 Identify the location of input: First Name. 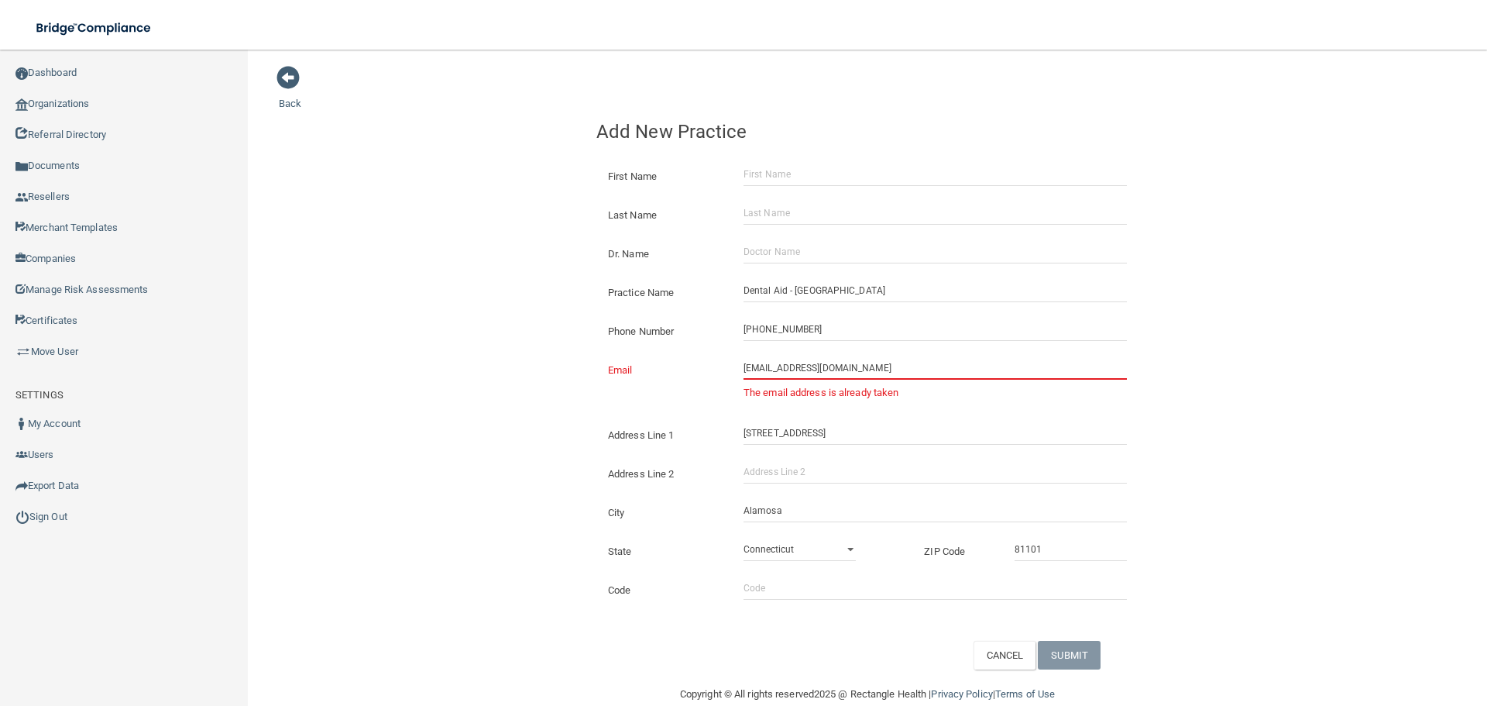
(935, 174).